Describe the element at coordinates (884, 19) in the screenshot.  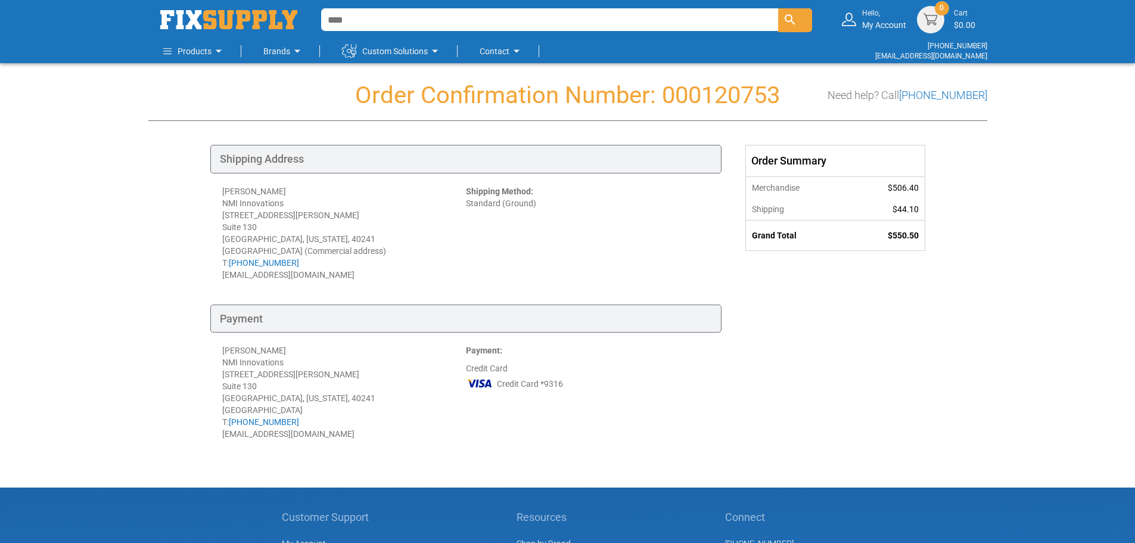
I see `div: My Account` at that location.